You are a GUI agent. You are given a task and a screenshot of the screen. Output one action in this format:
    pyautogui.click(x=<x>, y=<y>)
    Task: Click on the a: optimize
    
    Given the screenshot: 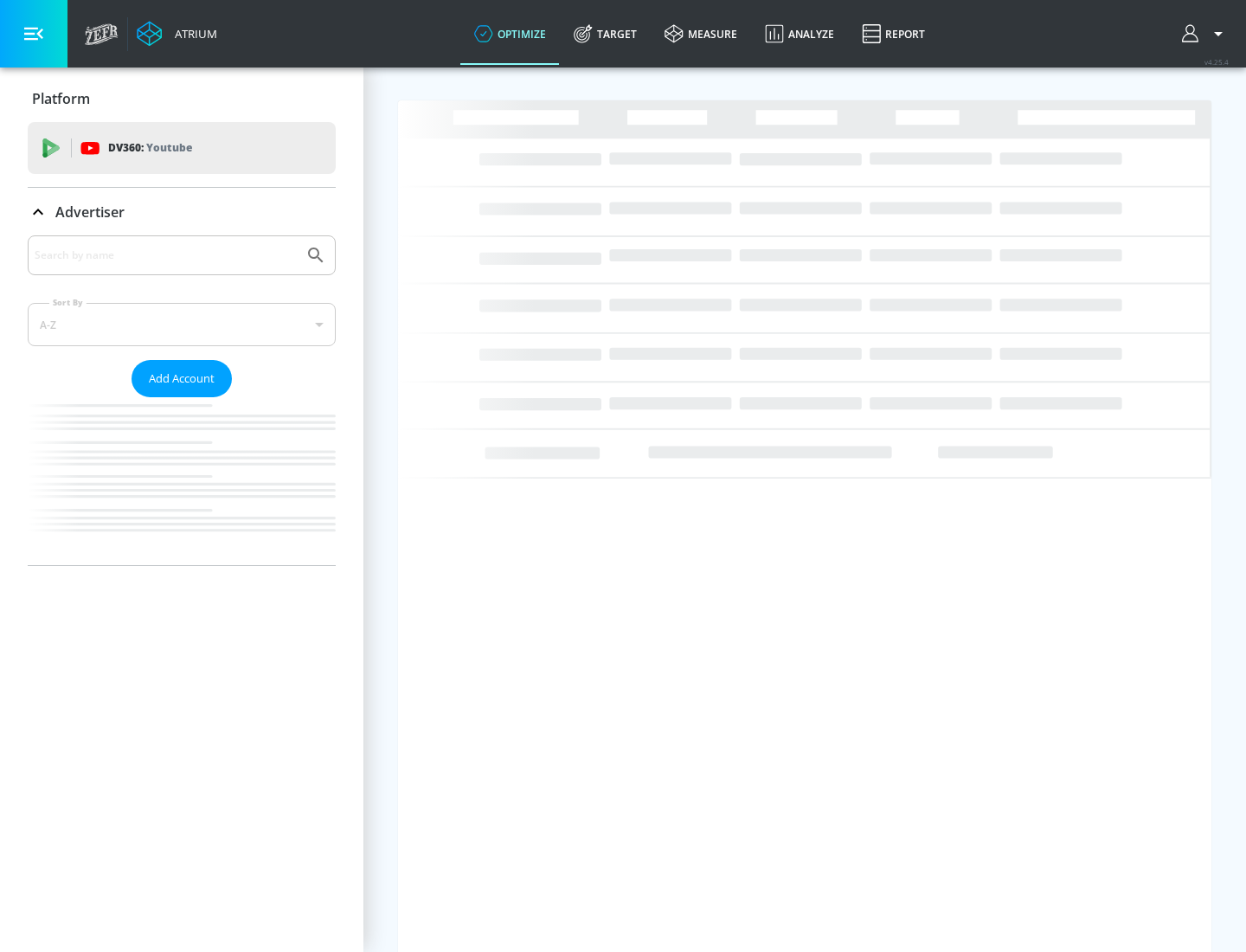 What is the action you would take?
    pyautogui.click(x=510, y=33)
    